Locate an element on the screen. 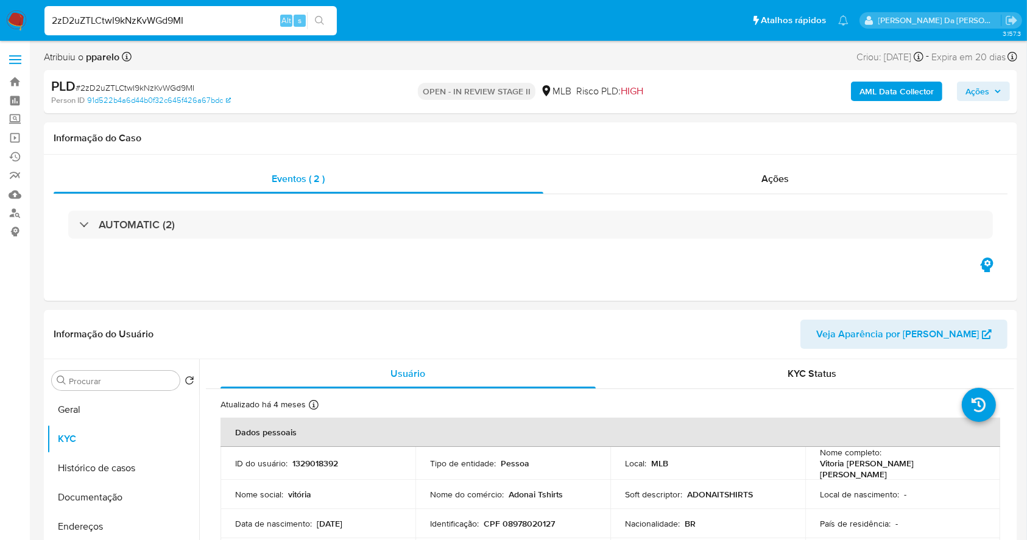  th: Dados pessoais is located at coordinates (611, 433).